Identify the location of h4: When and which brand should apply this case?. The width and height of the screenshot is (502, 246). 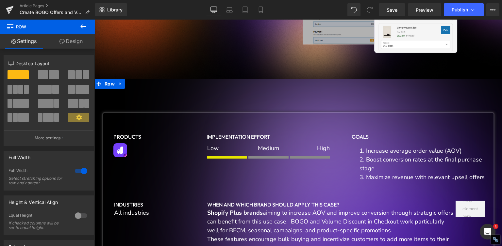
(236, 185).